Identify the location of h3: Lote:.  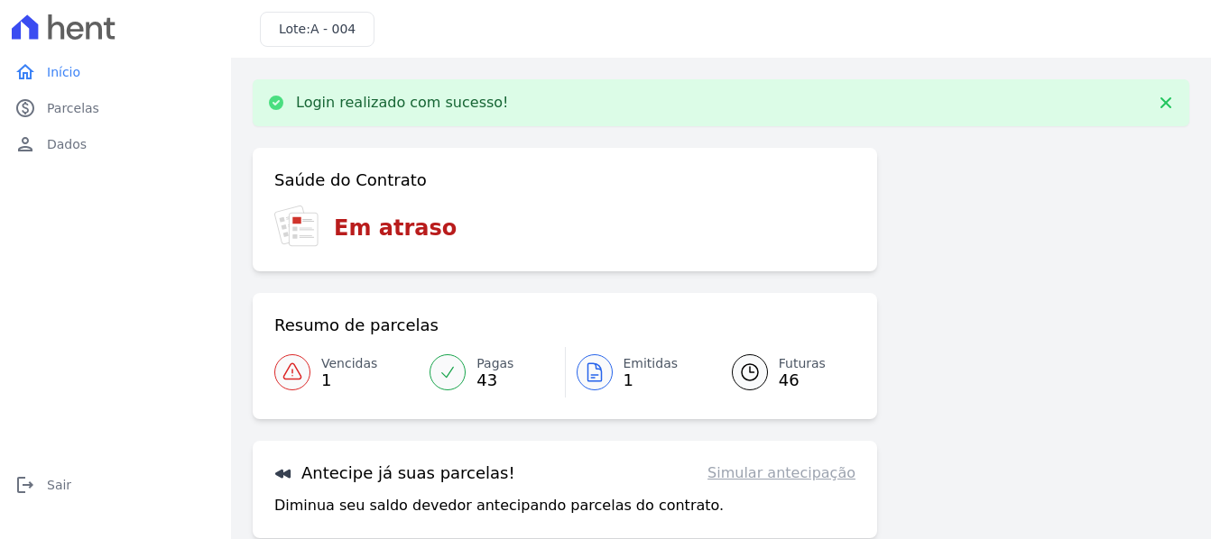
(317, 29).